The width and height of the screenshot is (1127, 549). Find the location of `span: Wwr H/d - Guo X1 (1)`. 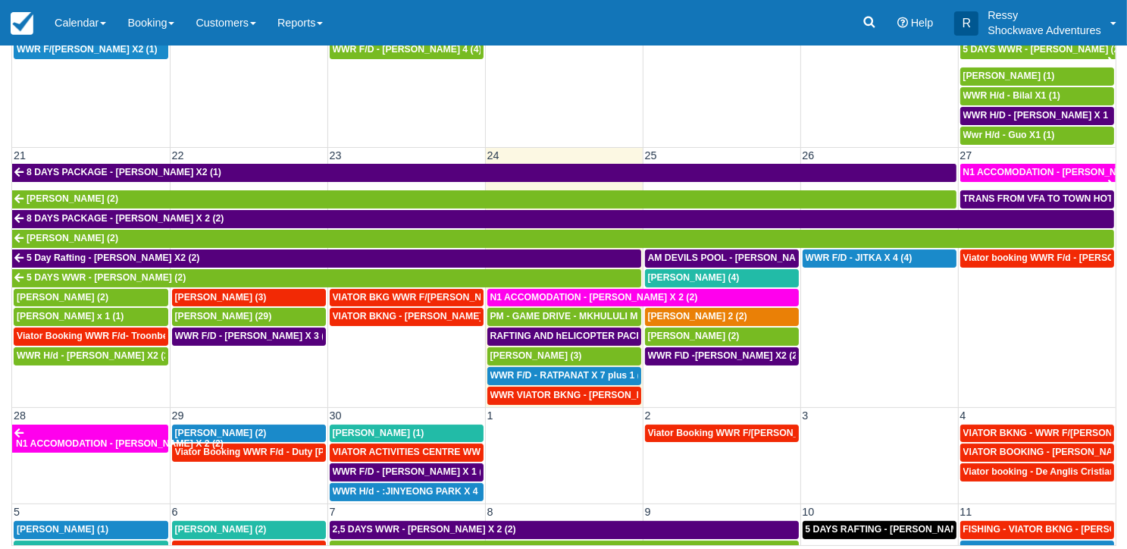

span: Wwr H/d - Guo X1 (1) is located at coordinates (1008, 135).